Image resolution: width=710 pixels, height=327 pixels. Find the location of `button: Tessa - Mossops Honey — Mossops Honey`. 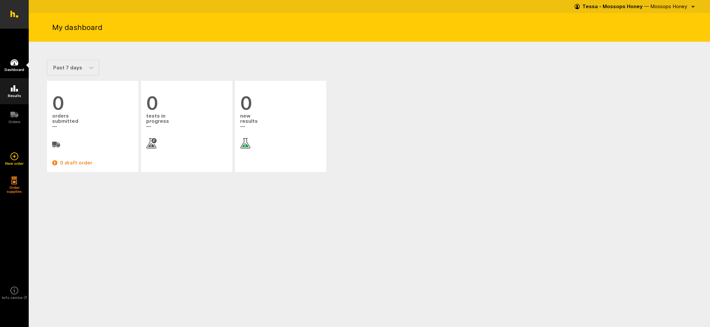

button: Tessa - Mossops Honey — Mossops Honey is located at coordinates (635, 7).